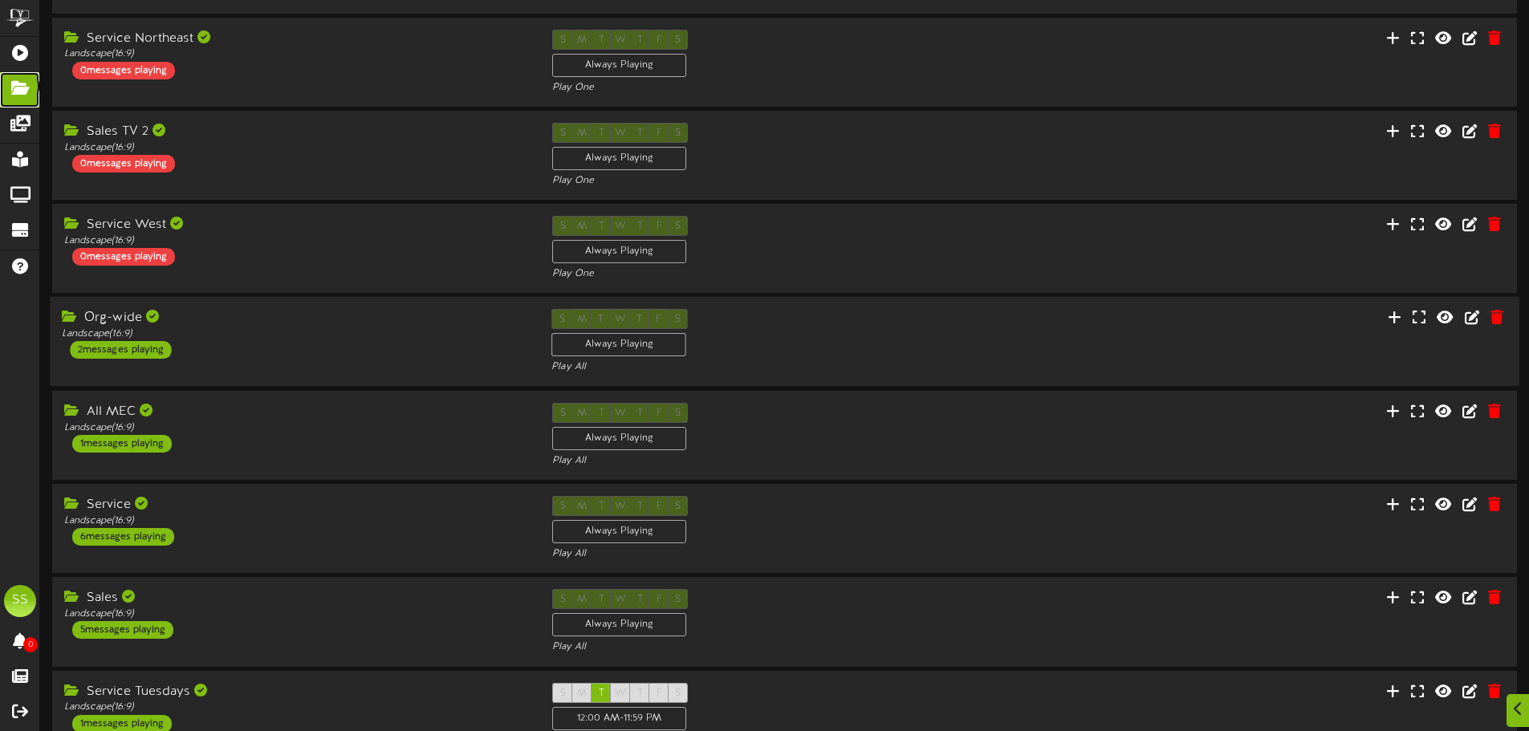 This screenshot has height=731, width=1529. Describe the element at coordinates (620, 694) in the screenshot. I see `span: W` at that location.